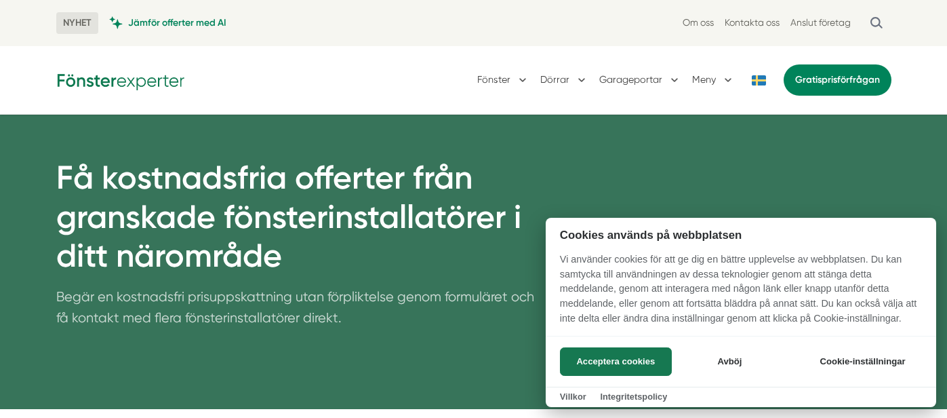 This screenshot has width=947, height=418. I want to click on a: Integritetspolicy, so click(633, 396).